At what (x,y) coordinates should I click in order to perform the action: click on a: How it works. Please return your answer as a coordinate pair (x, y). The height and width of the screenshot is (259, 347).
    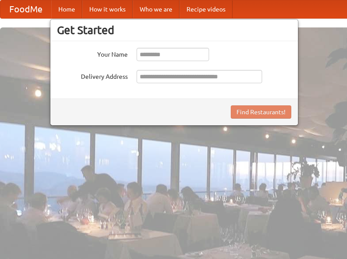
    Looking at the image, I should click on (107, 9).